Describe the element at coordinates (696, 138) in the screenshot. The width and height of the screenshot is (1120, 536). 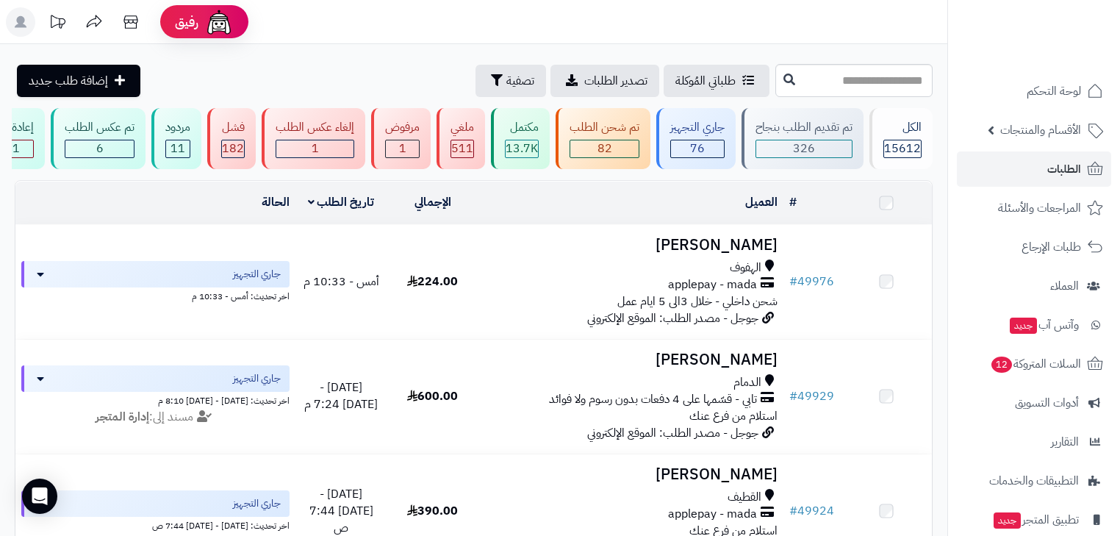
I see `a: جاري التجهيز 76` at that location.